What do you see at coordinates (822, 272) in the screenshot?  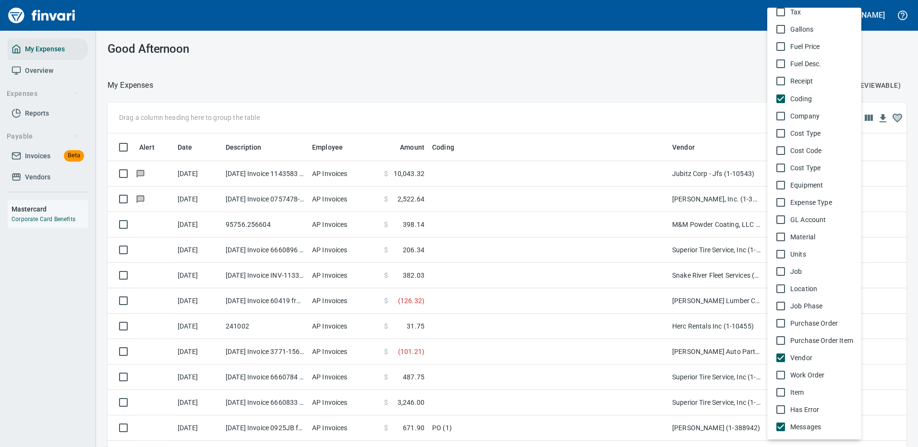 I see `span: Job` at bounding box center [822, 272].